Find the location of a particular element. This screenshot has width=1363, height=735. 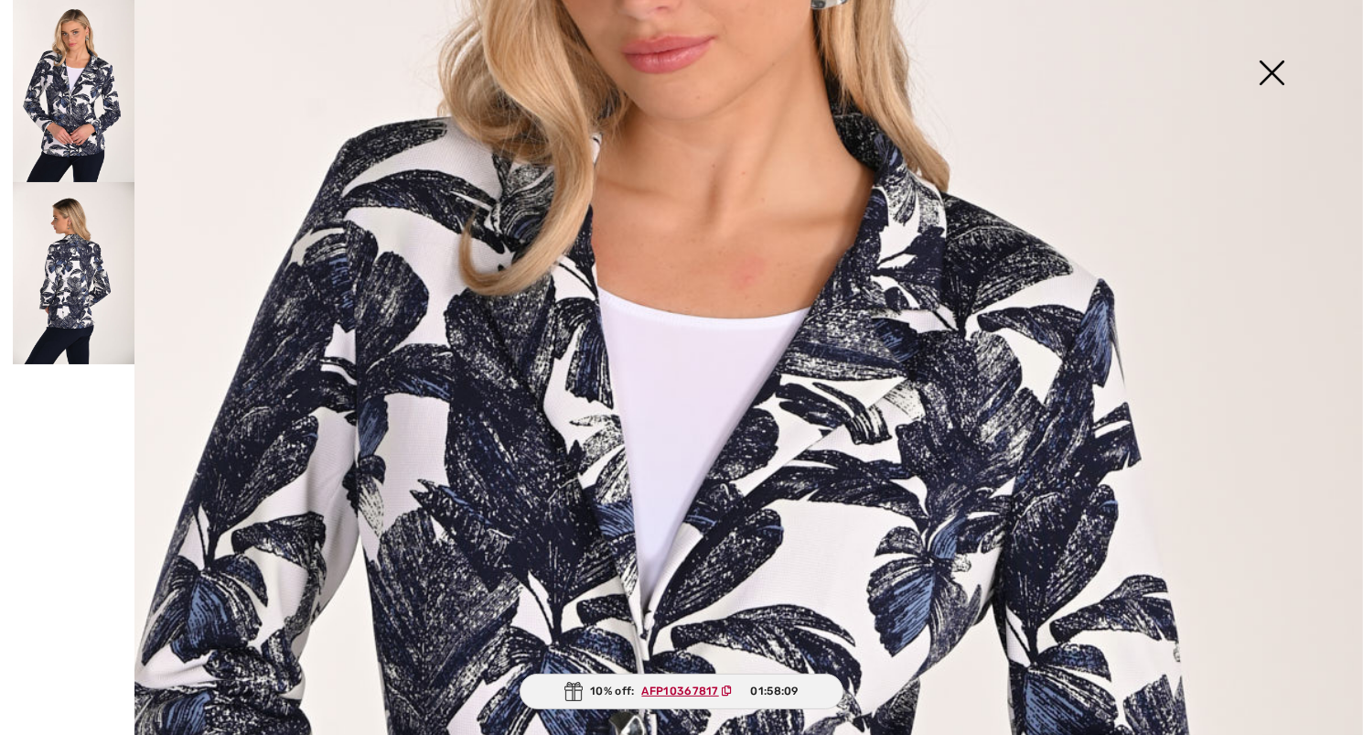

img: X is located at coordinates (1271, 74).